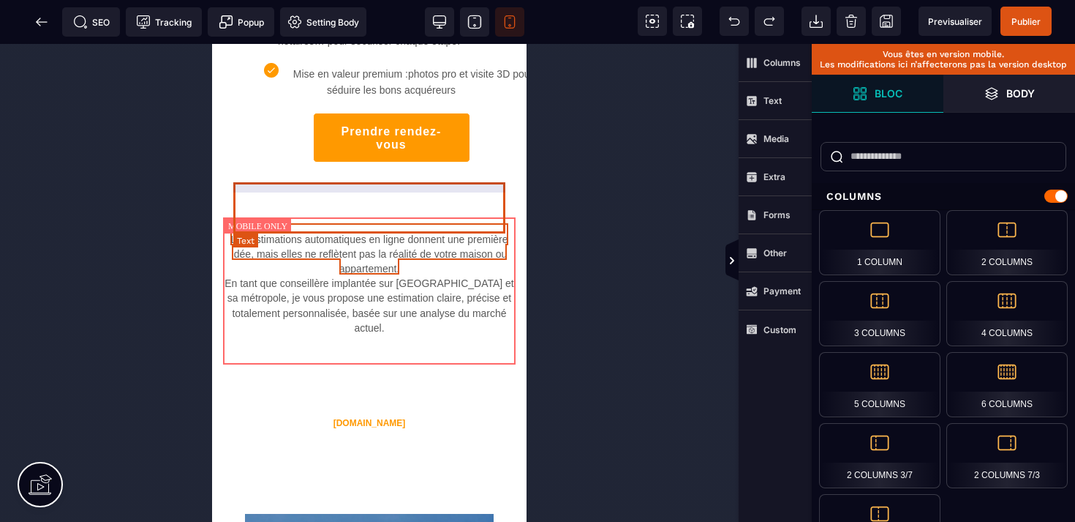  I want to click on span: Les estimations automatiques en ligne donnent une première idée, mais elles ne reflètent pas la r..., so click(157, 205).